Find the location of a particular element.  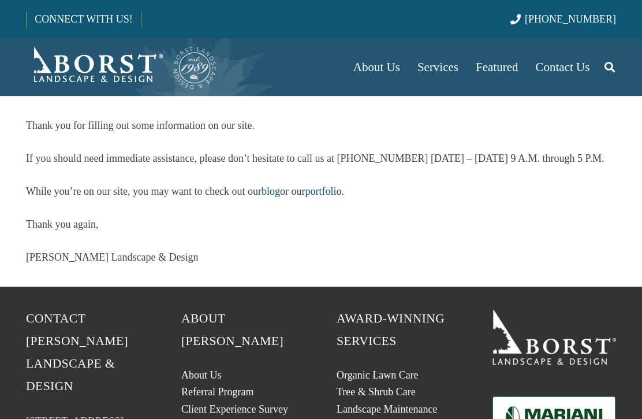

a: CONNECT WITH US! is located at coordinates (83, 19).